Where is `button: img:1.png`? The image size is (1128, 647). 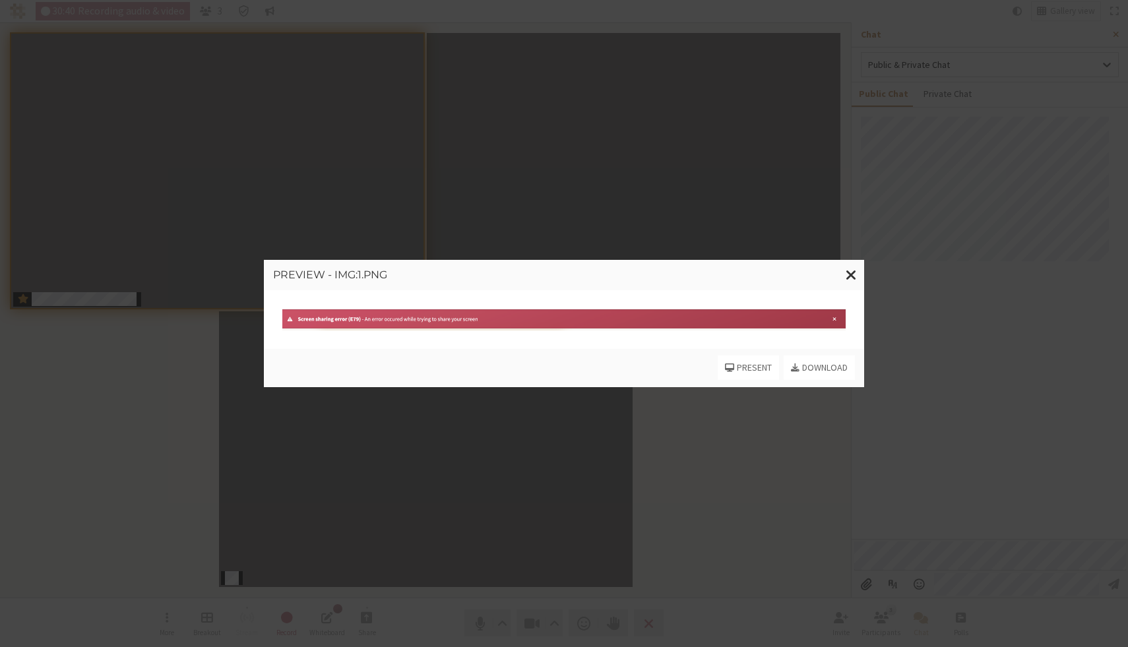
button: img:1.png is located at coordinates (564, 319).